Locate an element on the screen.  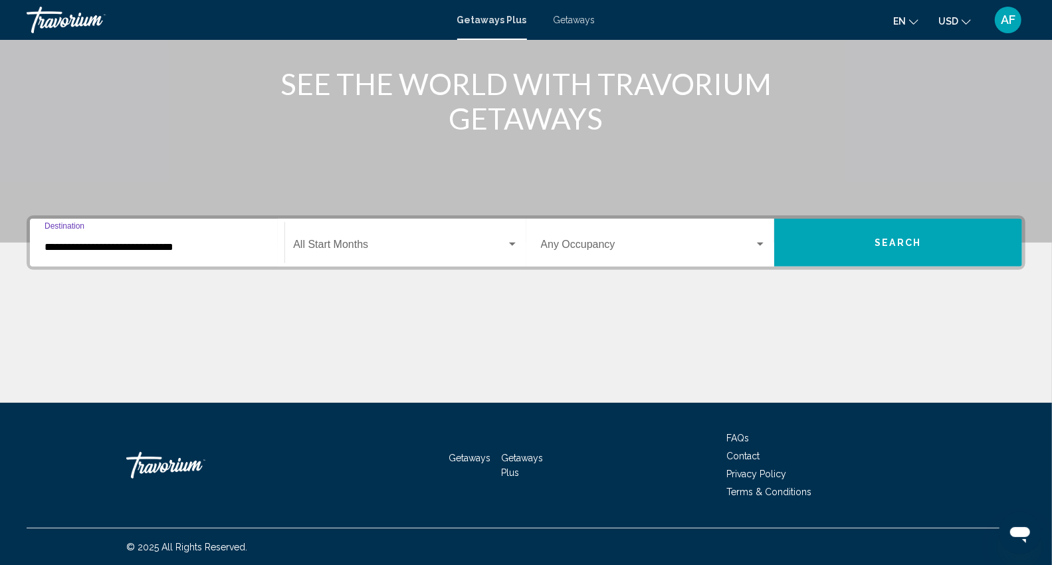
button: Change language is located at coordinates (906, 21).